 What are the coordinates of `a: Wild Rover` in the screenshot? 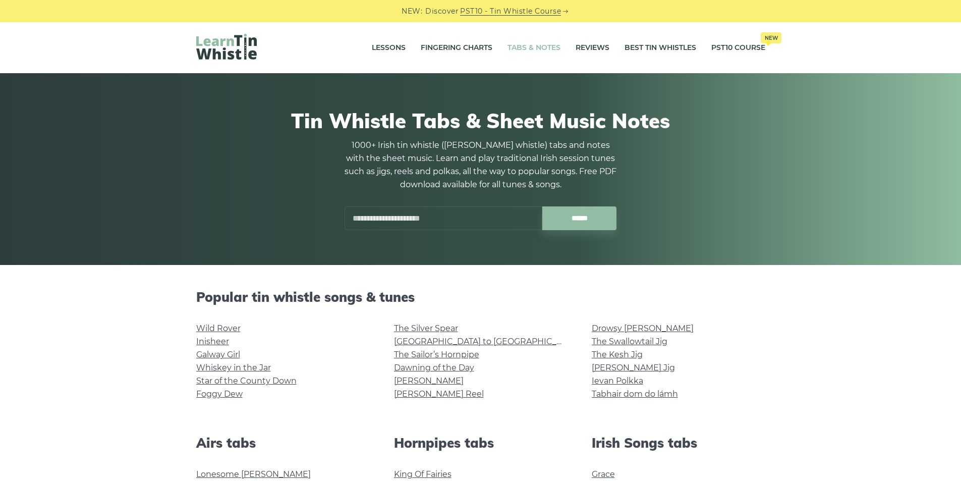 It's located at (218, 328).